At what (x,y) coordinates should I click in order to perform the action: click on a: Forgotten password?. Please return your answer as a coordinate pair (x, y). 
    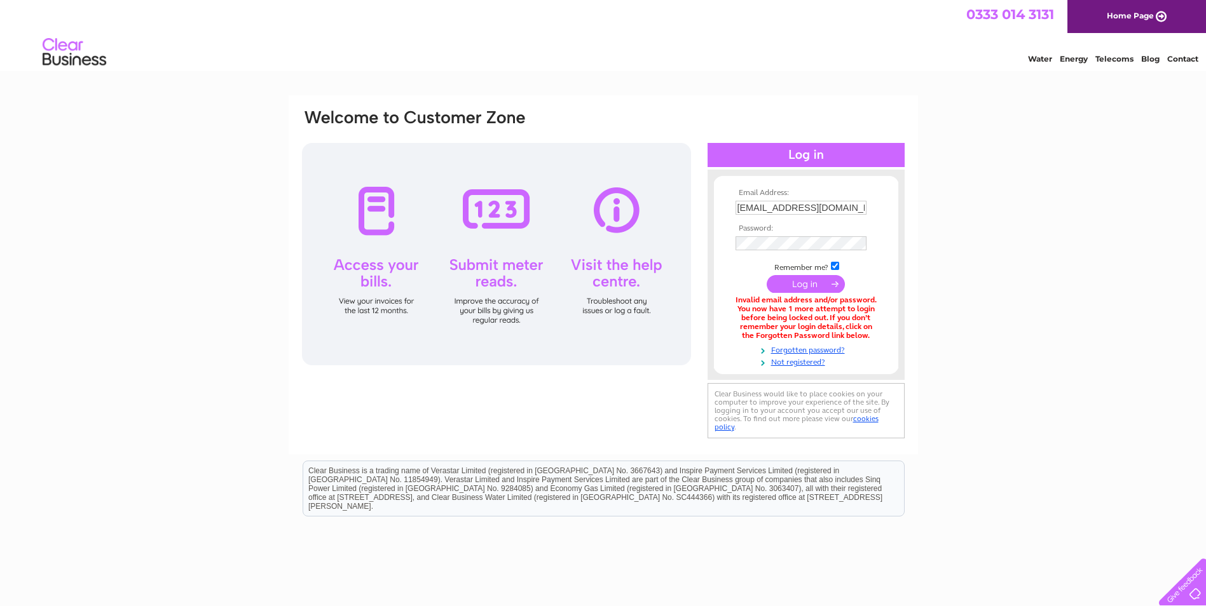
    Looking at the image, I should click on (807, 349).